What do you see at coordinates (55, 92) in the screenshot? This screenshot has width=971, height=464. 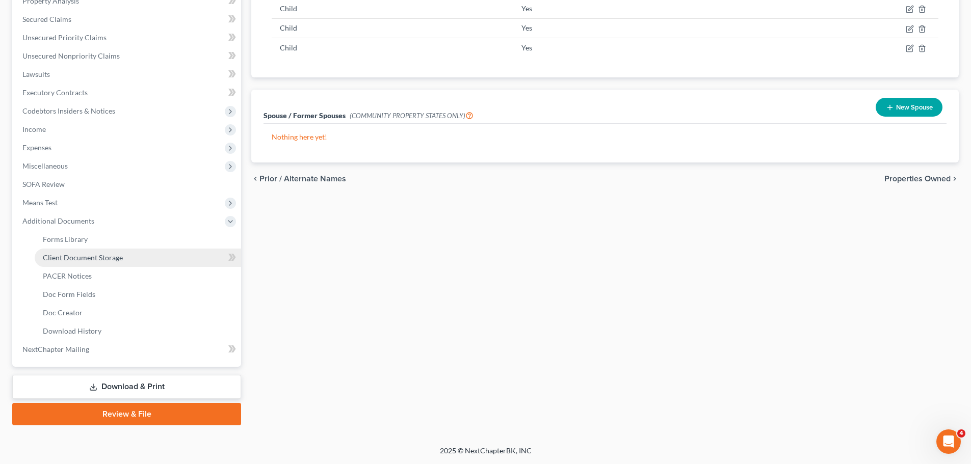 I see `span: Executory Contracts` at bounding box center [55, 92].